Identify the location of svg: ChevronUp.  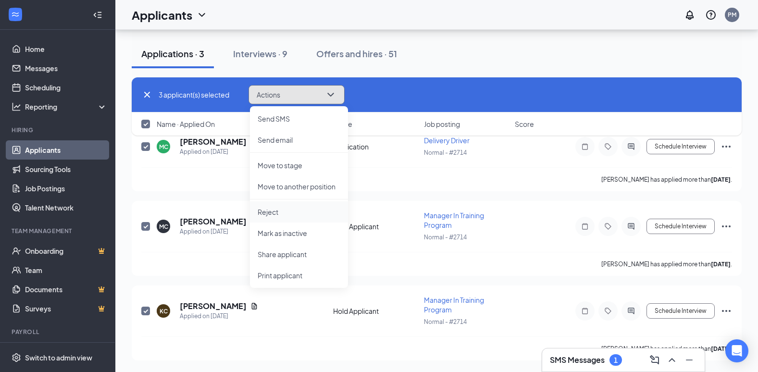
(672, 360).